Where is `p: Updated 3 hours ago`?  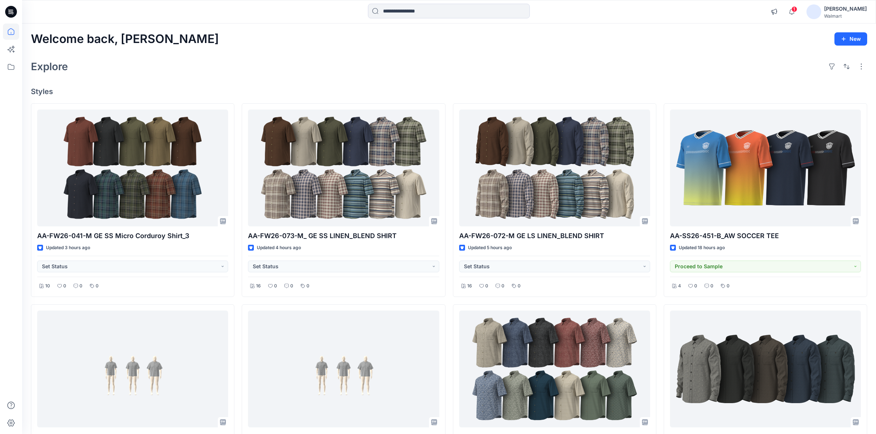 p: Updated 3 hours ago is located at coordinates (68, 248).